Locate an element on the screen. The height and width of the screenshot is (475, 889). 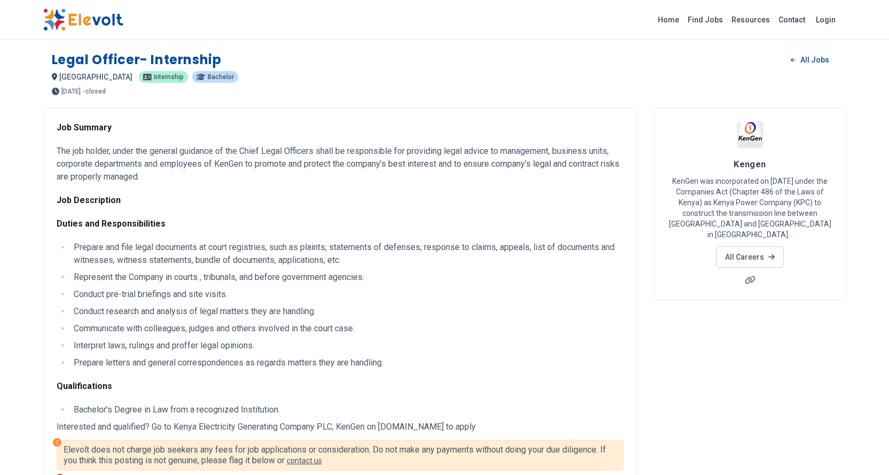
strong: Job Summary is located at coordinates (84, 127).